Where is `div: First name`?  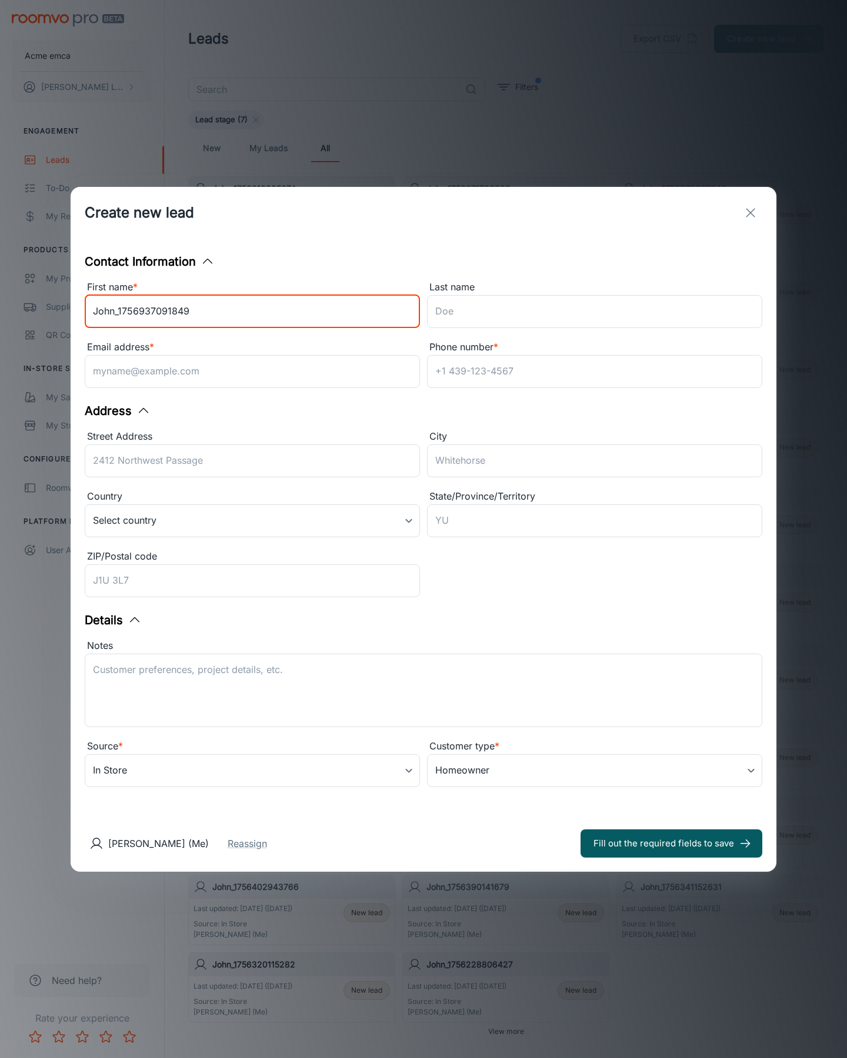 div: First name is located at coordinates (252, 288).